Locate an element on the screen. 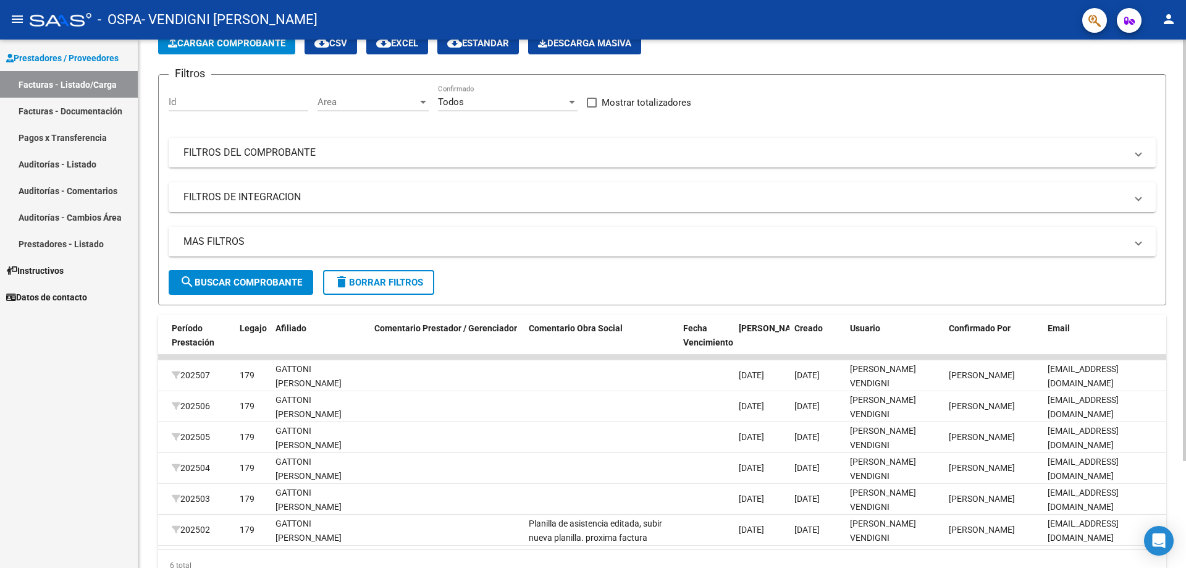 The height and width of the screenshot is (568, 1186). datatable-header-cell: Email is located at coordinates (1105, 342).